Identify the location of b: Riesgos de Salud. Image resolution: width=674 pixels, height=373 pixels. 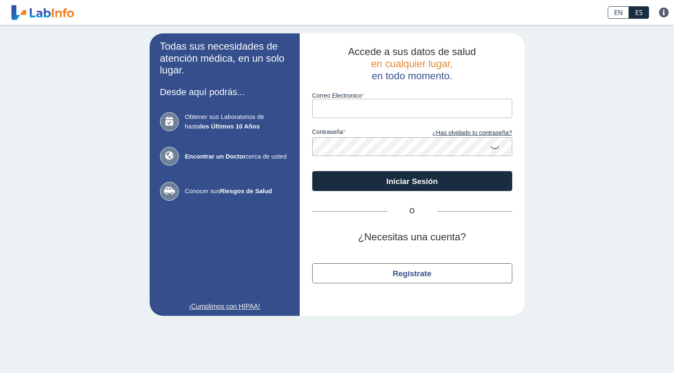
(246, 191).